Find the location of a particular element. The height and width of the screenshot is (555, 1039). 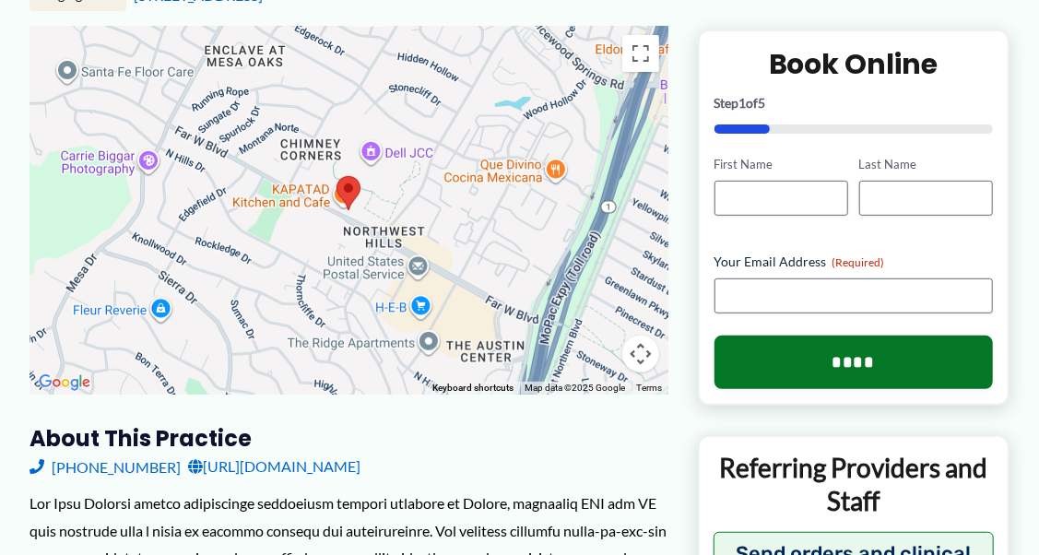

span: 5 is located at coordinates (762, 102).